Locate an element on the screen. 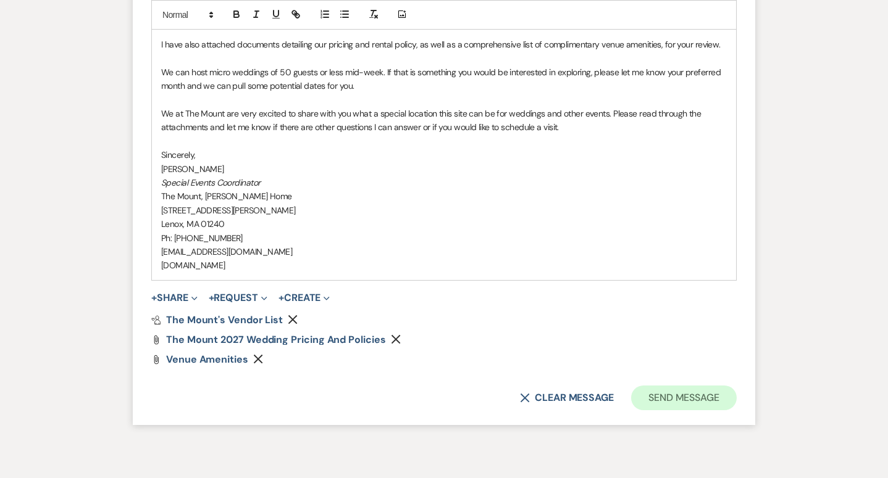 The width and height of the screenshot is (888, 478). span: I have also attached documents detailing our pricing and rental policy, as well as a comprehensiv... is located at coordinates (441, 44).